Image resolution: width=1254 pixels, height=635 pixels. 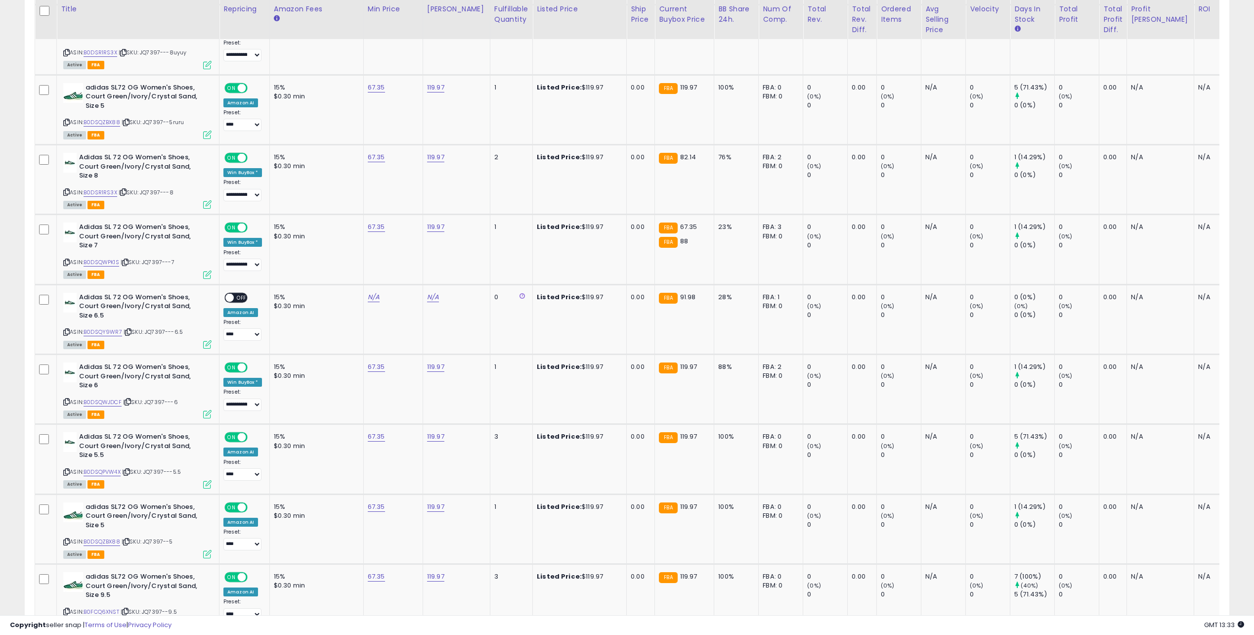 What do you see at coordinates (139, 237) in the screenshot?
I see `b: Adidas SL 72 OG Women's Shoes, Court Green/Ivory/Crystal Sand, Size 7` at bounding box center [139, 237].